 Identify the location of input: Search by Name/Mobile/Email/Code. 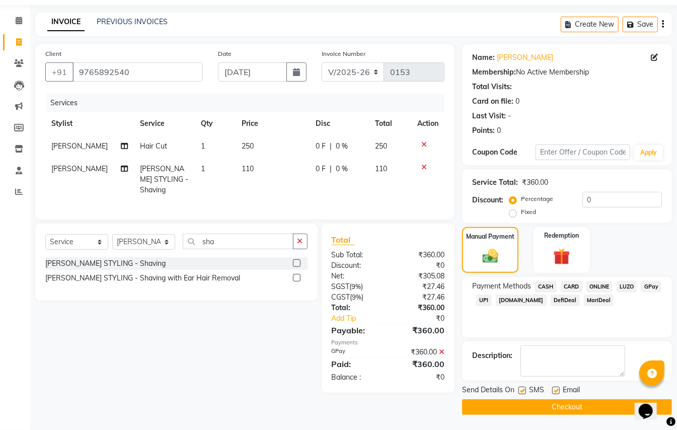
(137, 72).